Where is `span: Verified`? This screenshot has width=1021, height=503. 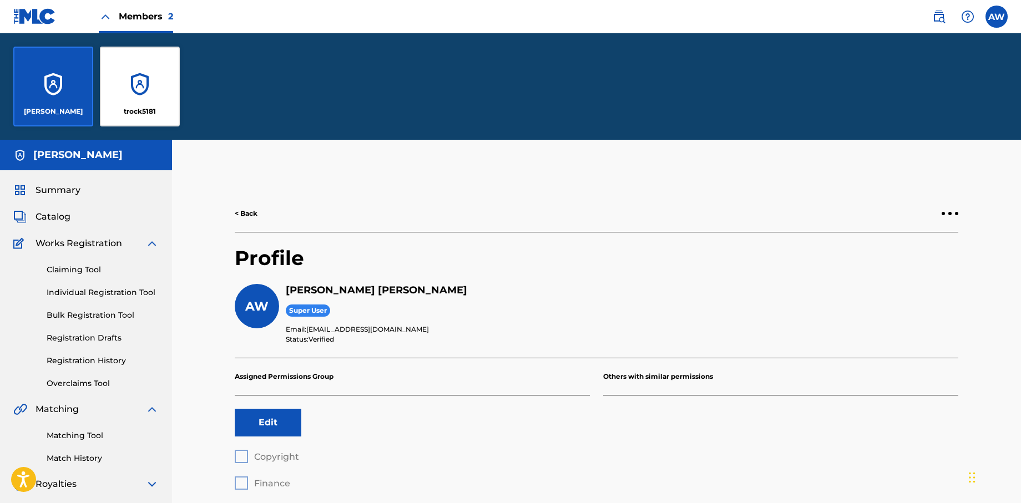 span: Verified is located at coordinates (321, 339).